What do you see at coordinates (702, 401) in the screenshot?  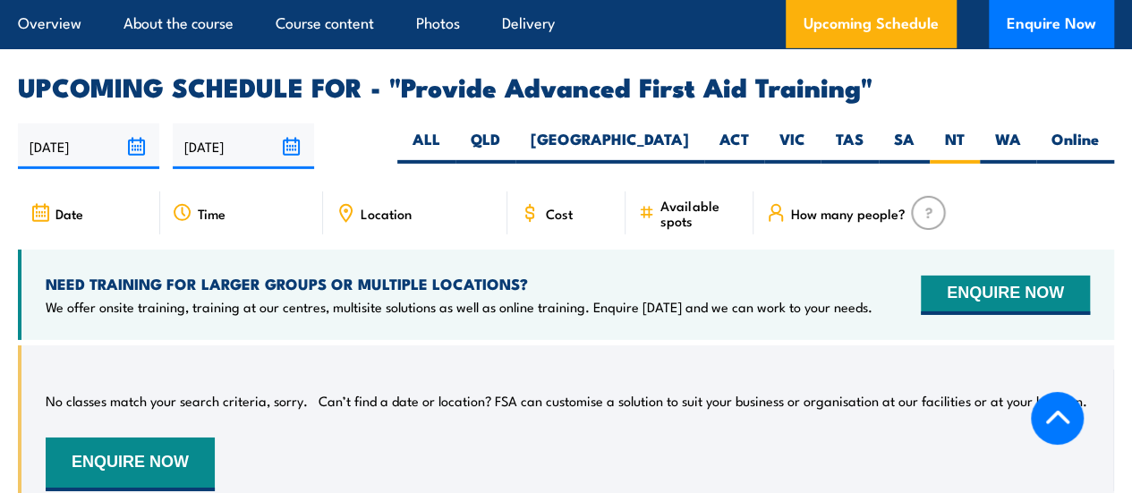 I see `p: Can’t find a date or location? FSA can customise a solution to suit your business or organisation...` at bounding box center [702, 401].